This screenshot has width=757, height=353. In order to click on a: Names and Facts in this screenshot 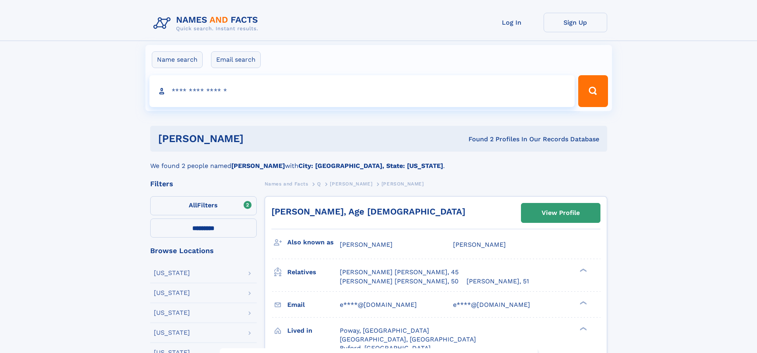, I will do `click(287, 183)`.